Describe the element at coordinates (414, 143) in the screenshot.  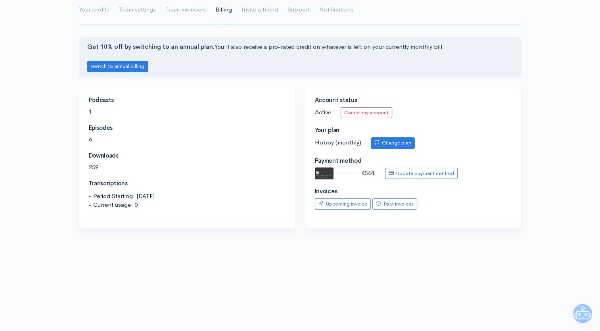
I see `p: Hobby (monthly)` at that location.